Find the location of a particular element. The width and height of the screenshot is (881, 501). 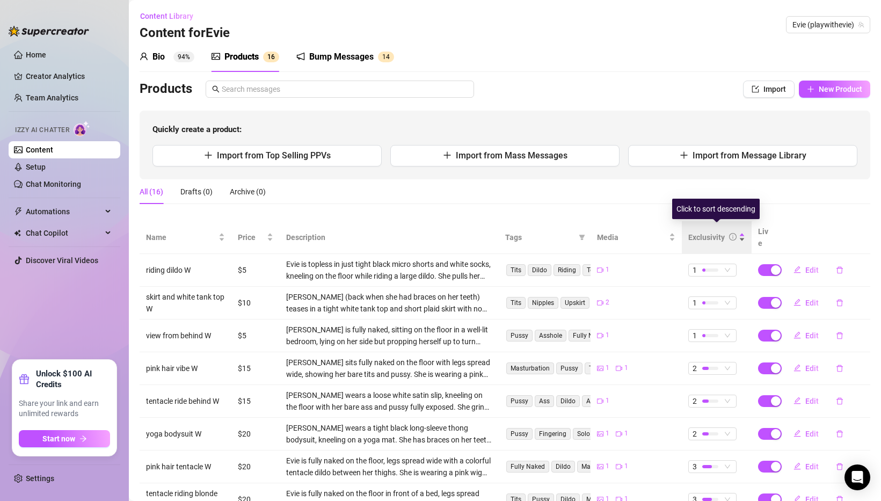

span: Fingering is located at coordinates (553, 434).